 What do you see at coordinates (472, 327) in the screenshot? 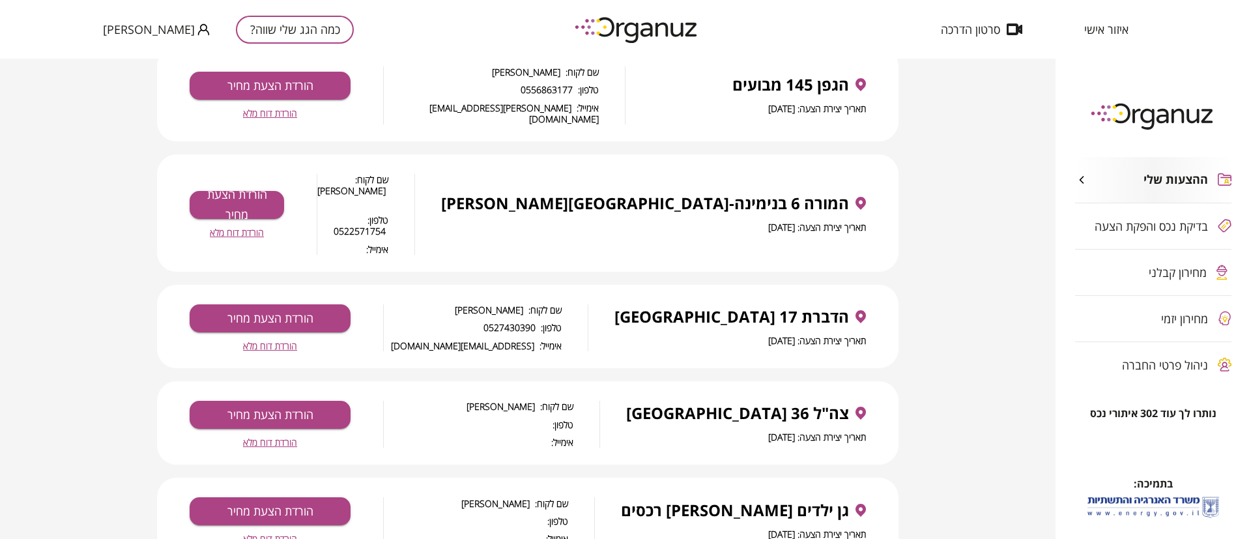
I see `span: טלפון: 0527430390` at bounding box center [472, 327].